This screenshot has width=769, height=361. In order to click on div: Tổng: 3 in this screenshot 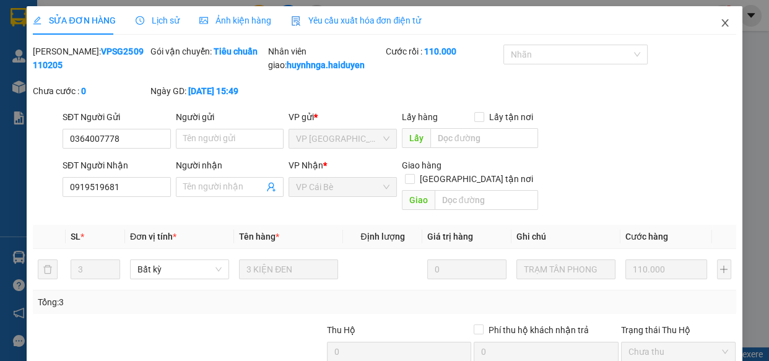, I will do `click(168, 302)`.